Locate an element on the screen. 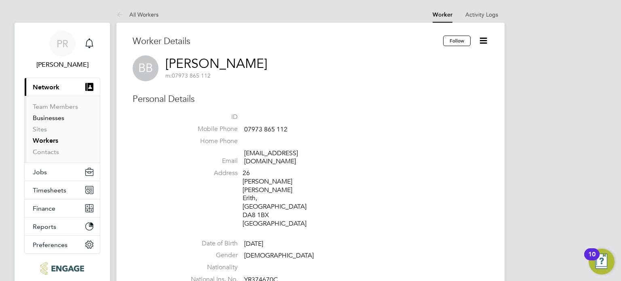 Image resolution: width=621 pixels, height=281 pixels. a: Workers is located at coordinates (45, 140).